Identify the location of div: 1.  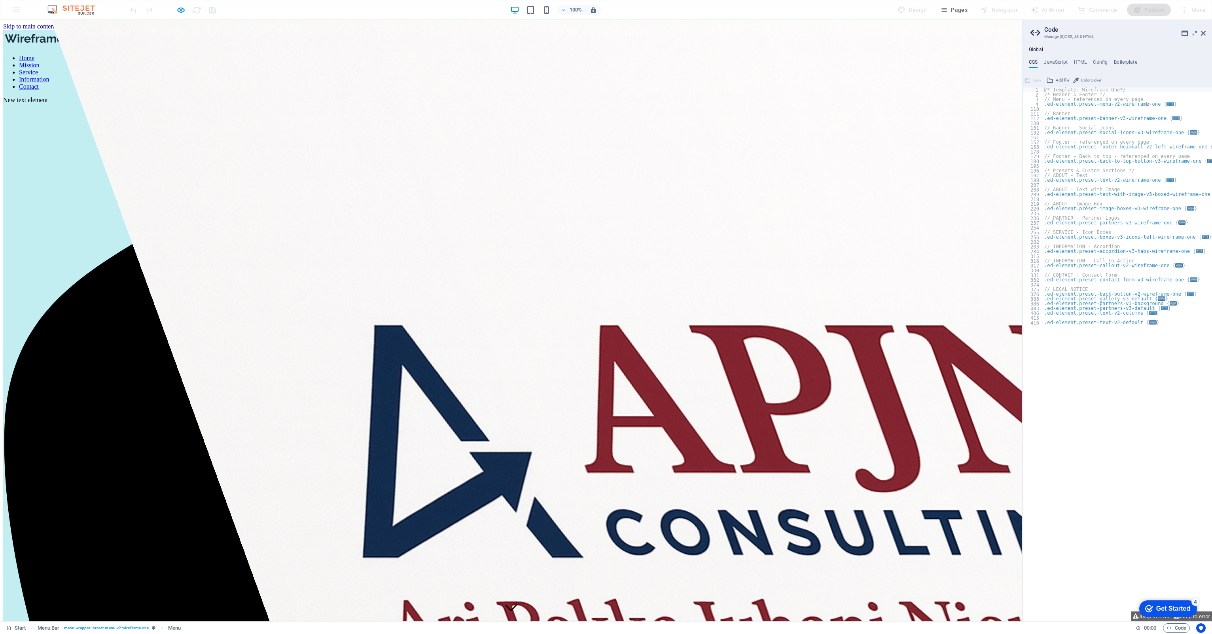
(1033, 90).